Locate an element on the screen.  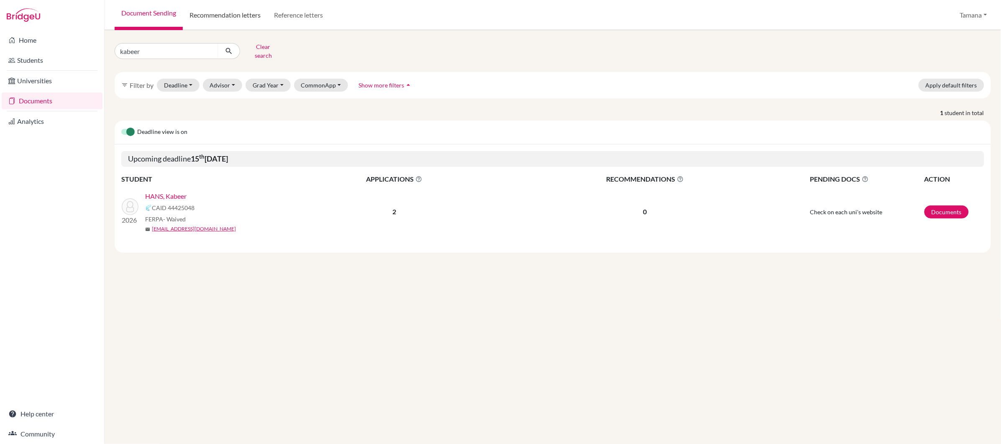
button: Grad Year is located at coordinates (268, 85).